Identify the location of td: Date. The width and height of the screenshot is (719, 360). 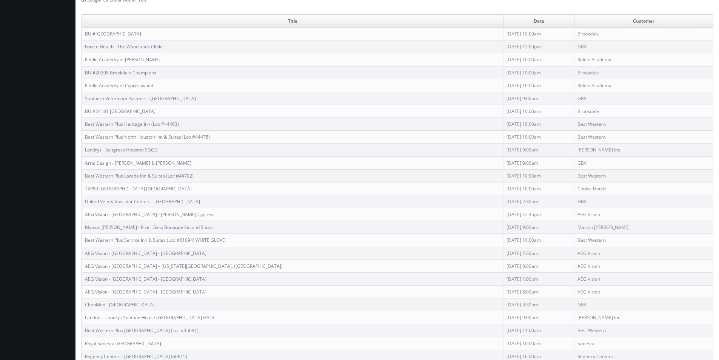
(539, 21).